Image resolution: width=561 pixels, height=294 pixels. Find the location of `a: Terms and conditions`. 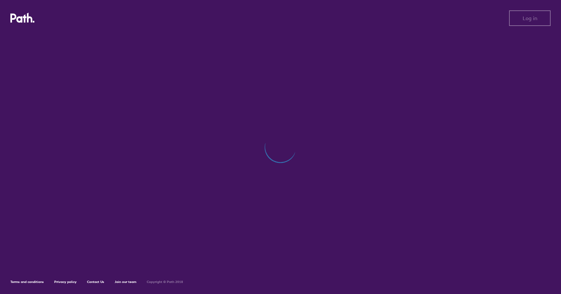

a: Terms and conditions is located at coordinates (27, 282).